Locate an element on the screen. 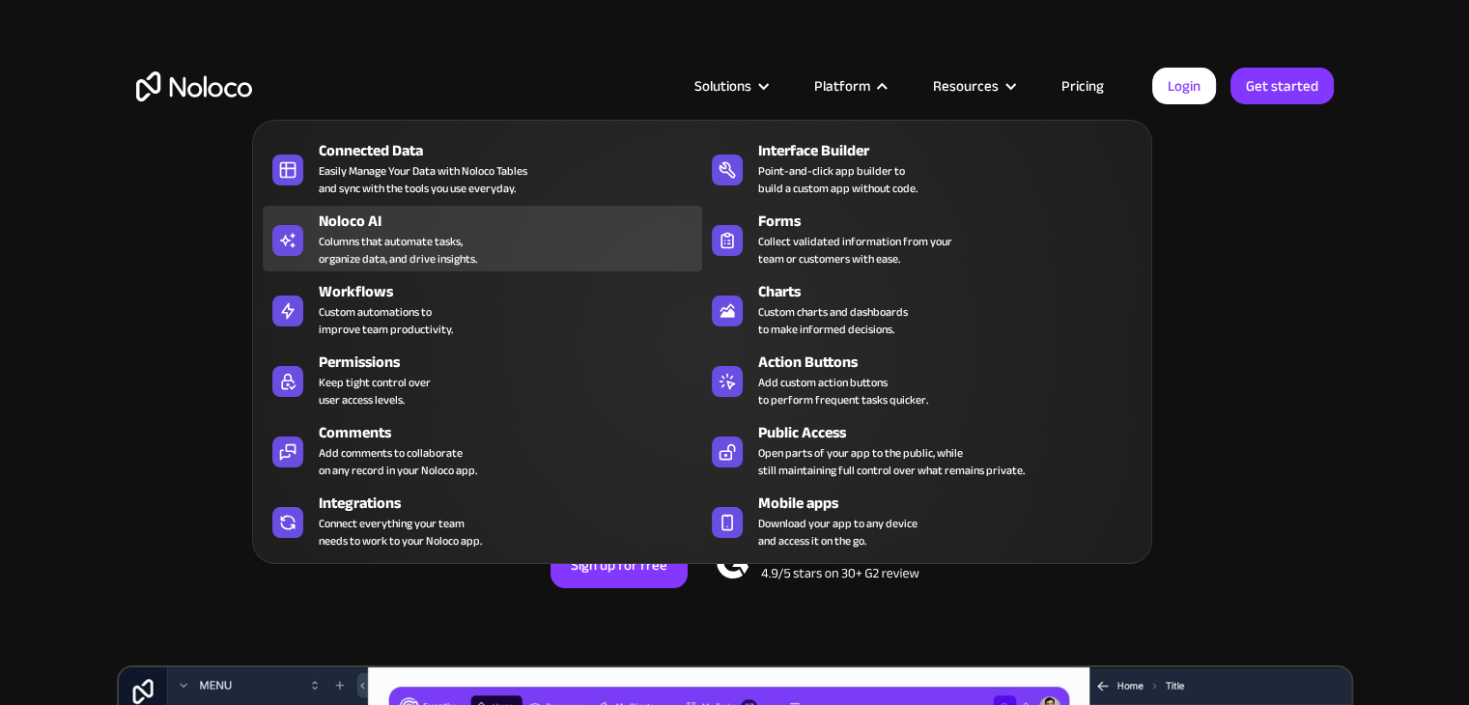 This screenshot has height=705, width=1469. div: Keep tight control over user access levels. is located at coordinates (375, 391).